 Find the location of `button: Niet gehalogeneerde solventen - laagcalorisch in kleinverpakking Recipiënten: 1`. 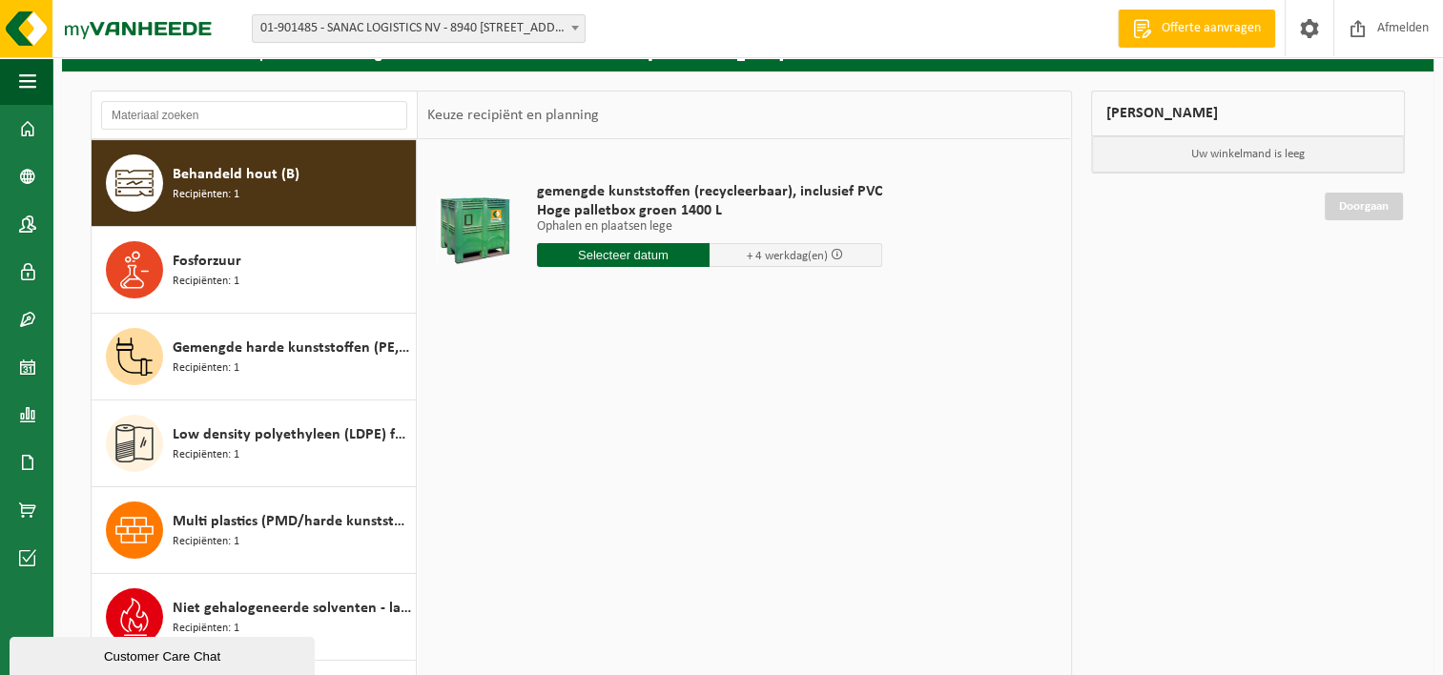

button: Niet gehalogeneerde solventen - laagcalorisch in kleinverpakking Recipiënten: 1 is located at coordinates (254, 617).